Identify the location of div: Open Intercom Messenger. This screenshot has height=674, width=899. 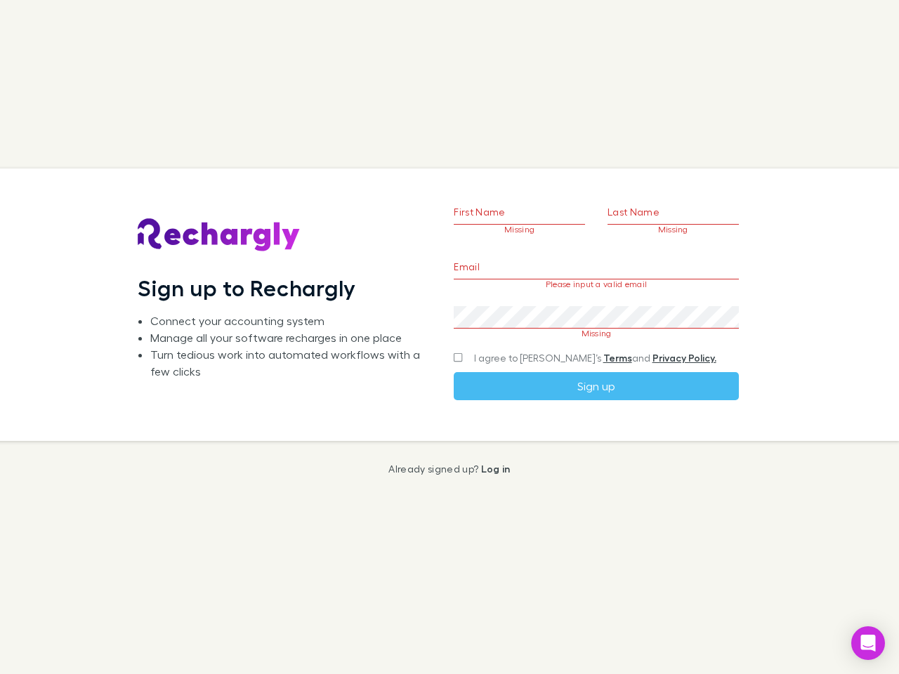
(868, 643).